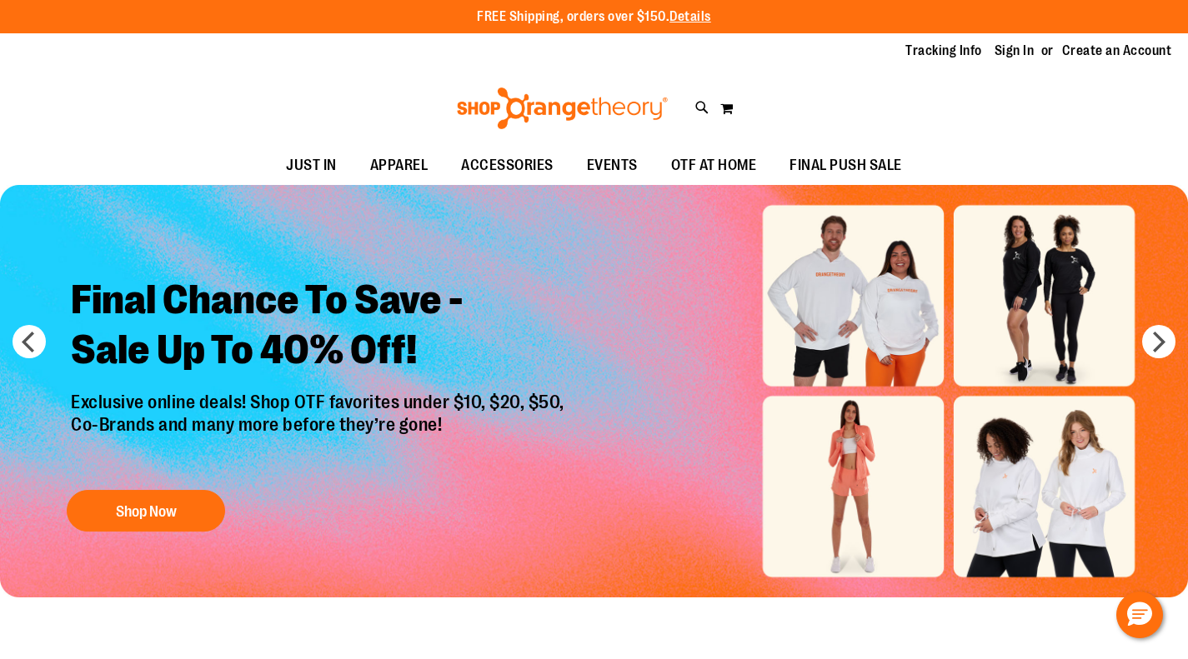  What do you see at coordinates (146, 511) in the screenshot?
I see `button: Shop Now` at bounding box center [146, 511].